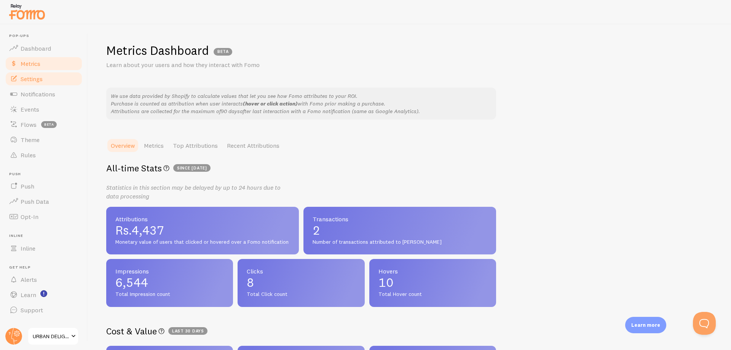 Image resolution: width=731 pixels, height=350 pixels. Describe the element at coordinates (46, 36) in the screenshot. I see `span: Pop-ups` at that location.